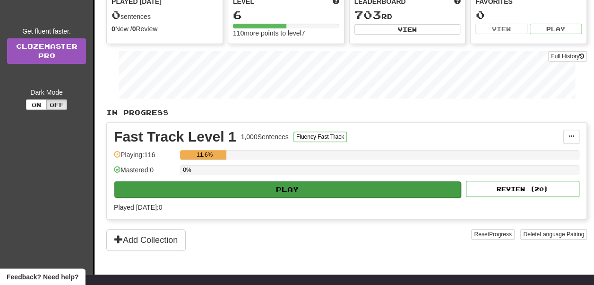 This screenshot has height=285, width=594. Describe the element at coordinates (492, 234) in the screenshot. I see `button: ResetProgress` at that location.